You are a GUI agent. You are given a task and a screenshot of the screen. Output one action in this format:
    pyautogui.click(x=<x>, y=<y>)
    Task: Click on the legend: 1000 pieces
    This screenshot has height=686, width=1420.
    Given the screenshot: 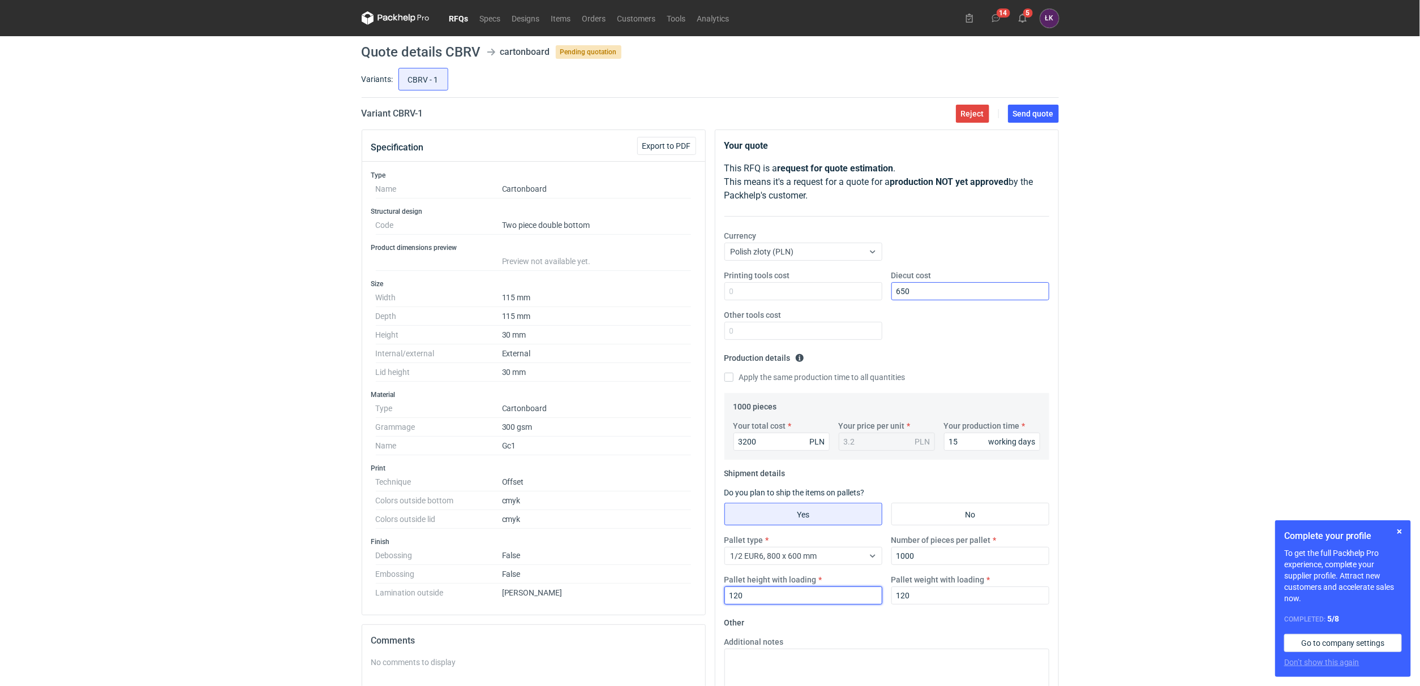 What is the action you would take?
    pyautogui.click(x=755, y=405)
    